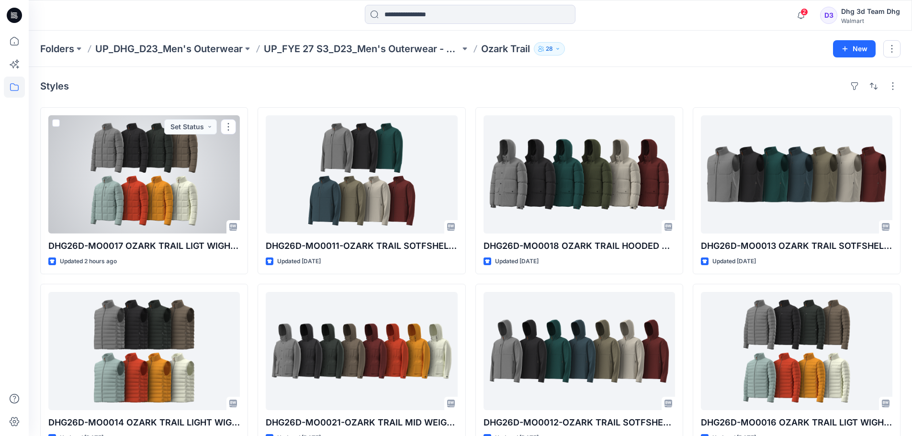  I want to click on a: DHG26D-MO0012-OZARK TRAIL SOTFSHELL HOODED JACKET, so click(579, 351).